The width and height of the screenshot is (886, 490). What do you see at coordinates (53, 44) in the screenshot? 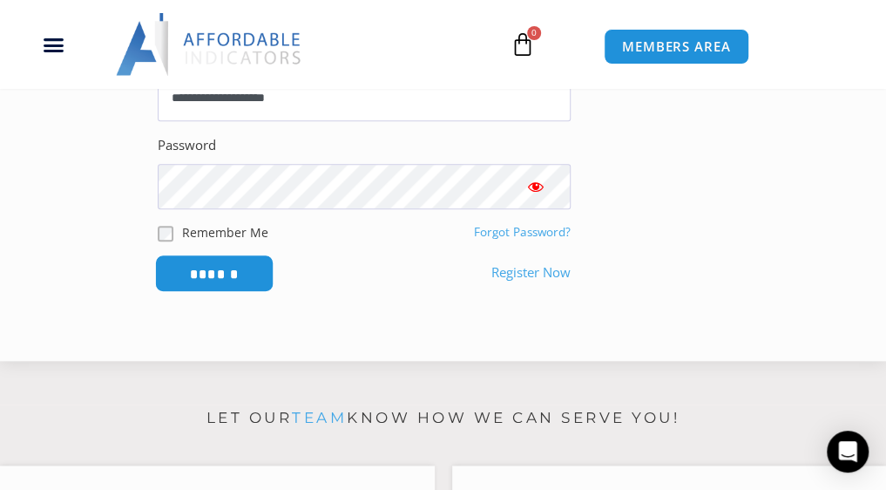
I see `div: Menu Toggle` at bounding box center [53, 44].